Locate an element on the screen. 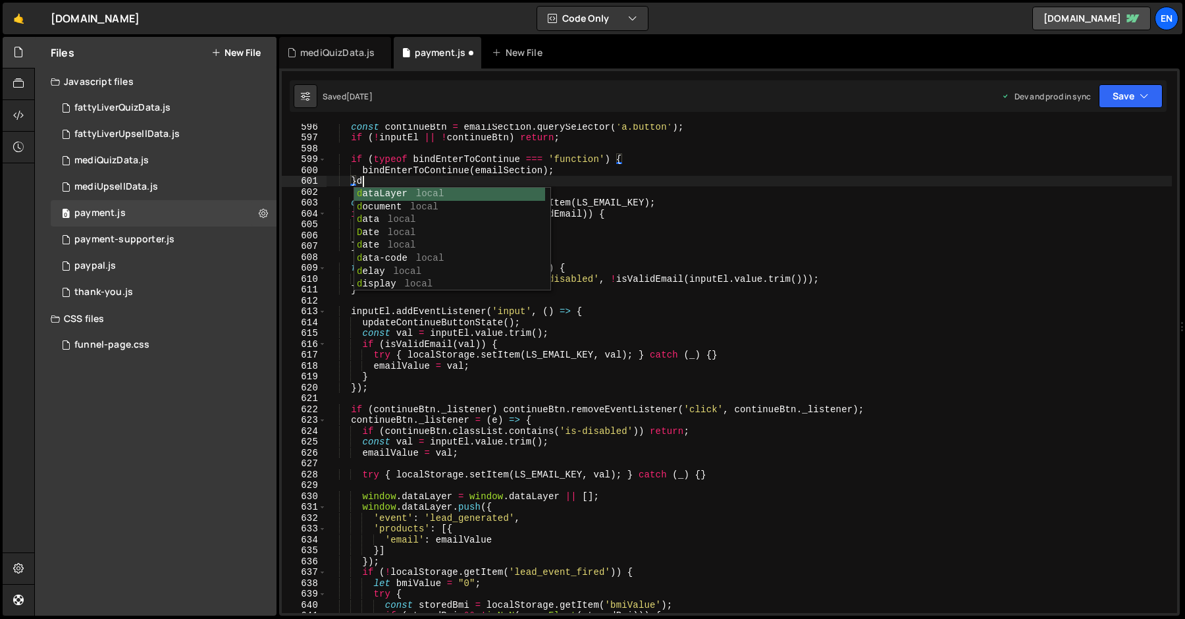  div: mediUpsellData.js is located at coordinates (116, 187).